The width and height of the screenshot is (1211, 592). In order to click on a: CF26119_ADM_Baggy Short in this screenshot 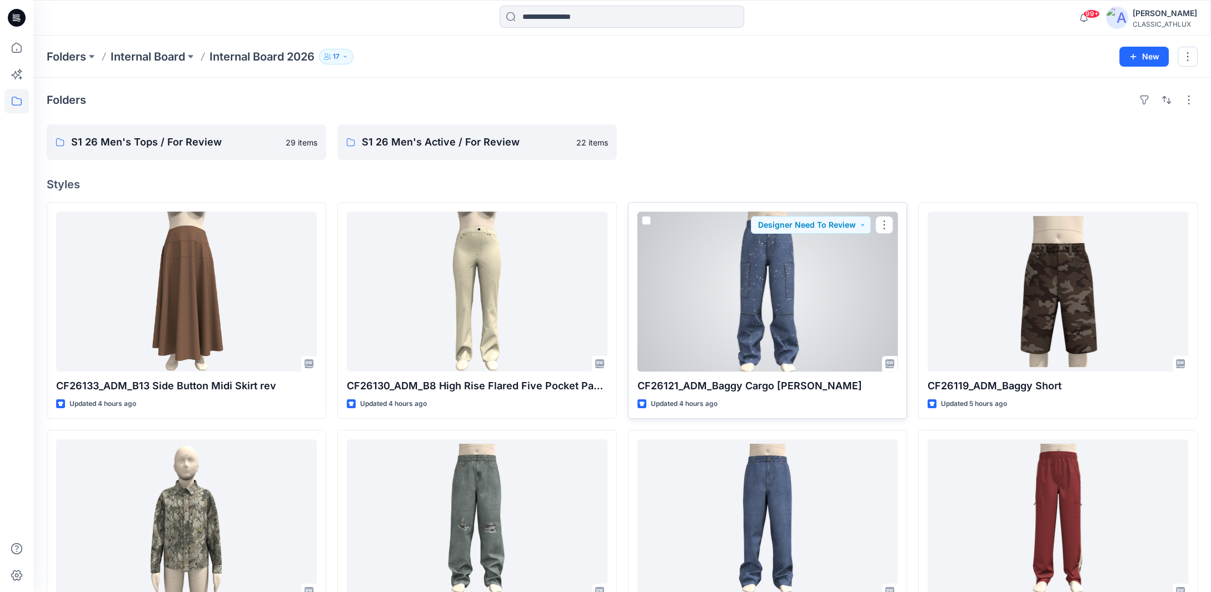, I will do `click(1057, 292)`.